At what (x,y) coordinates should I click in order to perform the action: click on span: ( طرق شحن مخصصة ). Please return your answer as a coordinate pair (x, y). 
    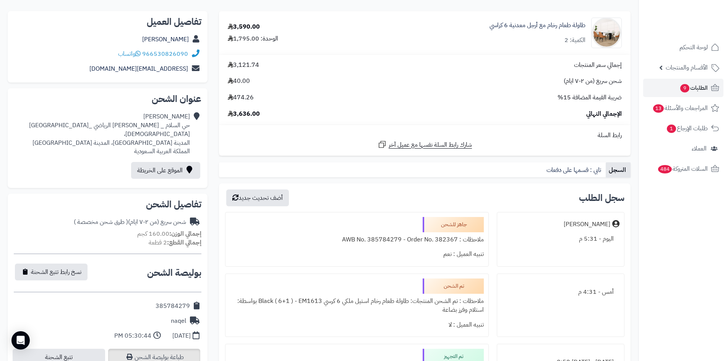
    Looking at the image, I should click on (101, 222).